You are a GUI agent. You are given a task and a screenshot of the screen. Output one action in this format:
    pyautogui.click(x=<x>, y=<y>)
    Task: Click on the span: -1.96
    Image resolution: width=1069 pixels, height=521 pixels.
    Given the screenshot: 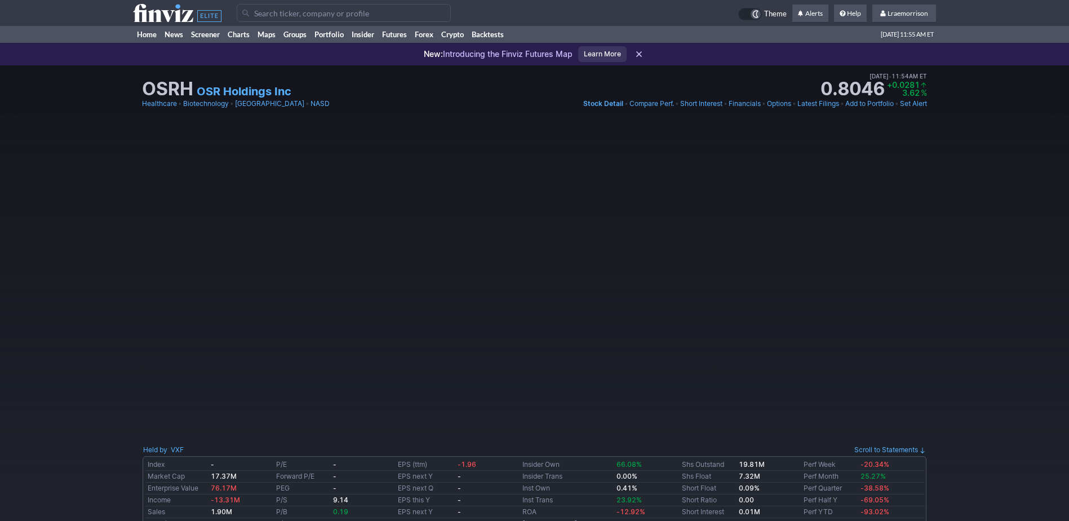 What is the action you would take?
    pyautogui.click(x=467, y=464)
    